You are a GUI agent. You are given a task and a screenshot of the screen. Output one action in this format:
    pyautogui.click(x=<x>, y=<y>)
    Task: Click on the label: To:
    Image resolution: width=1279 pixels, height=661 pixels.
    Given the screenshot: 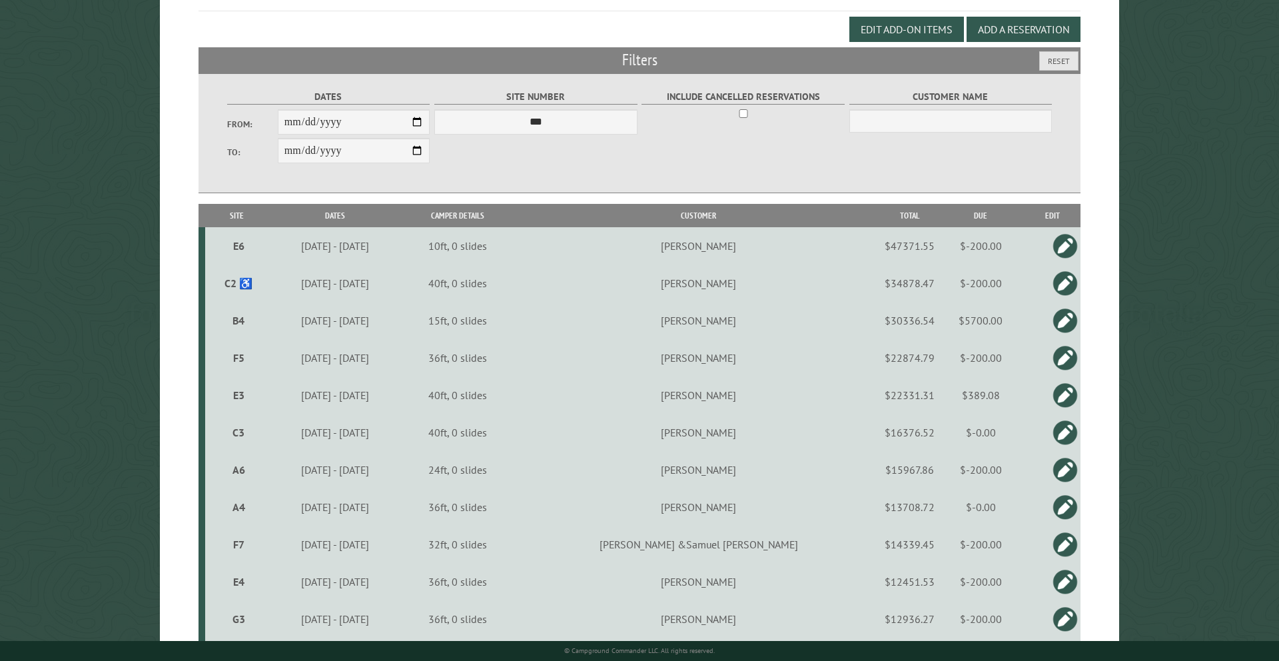 What is the action you would take?
    pyautogui.click(x=253, y=152)
    